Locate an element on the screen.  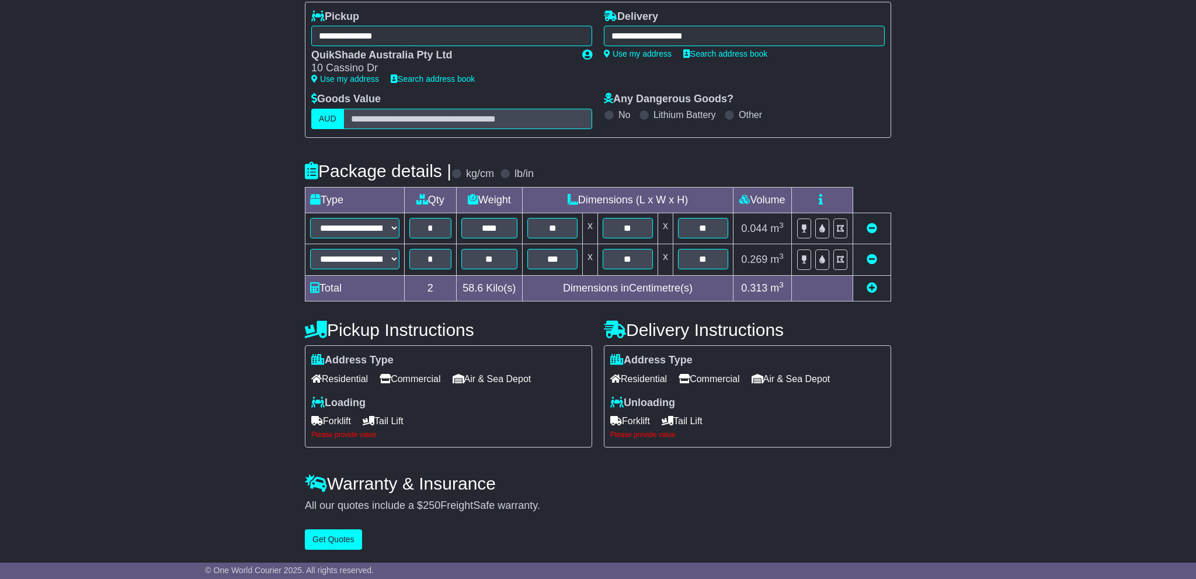
a: Add new item is located at coordinates (872, 288).